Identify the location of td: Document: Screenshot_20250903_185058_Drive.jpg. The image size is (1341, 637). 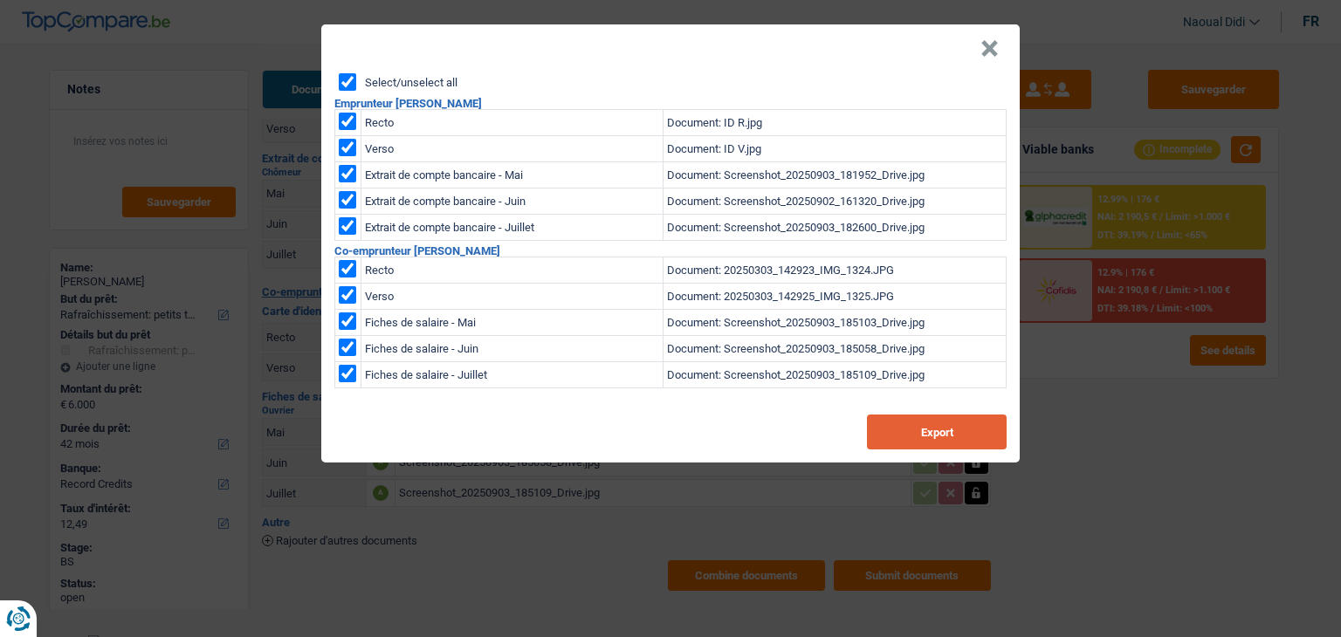
(835, 349).